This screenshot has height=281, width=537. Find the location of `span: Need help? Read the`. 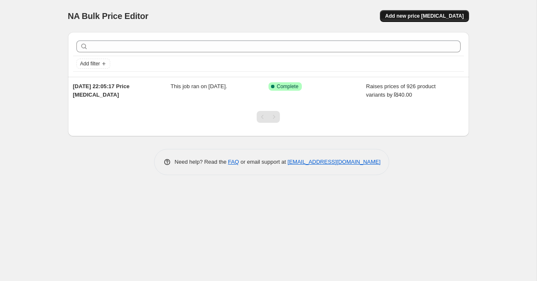

span: Need help? Read the is located at coordinates (202, 162).